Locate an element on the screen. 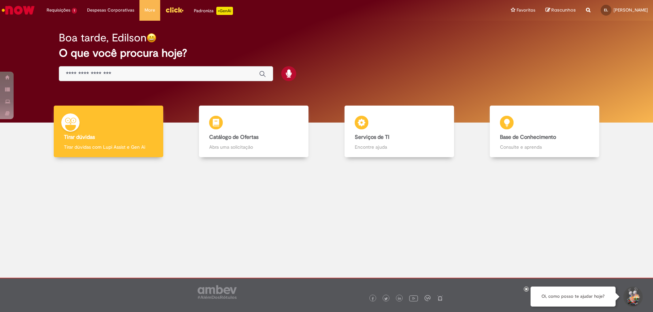 This screenshot has width=653, height=312. img: click_logo_yellow_360x200.png is located at coordinates (174, 10).